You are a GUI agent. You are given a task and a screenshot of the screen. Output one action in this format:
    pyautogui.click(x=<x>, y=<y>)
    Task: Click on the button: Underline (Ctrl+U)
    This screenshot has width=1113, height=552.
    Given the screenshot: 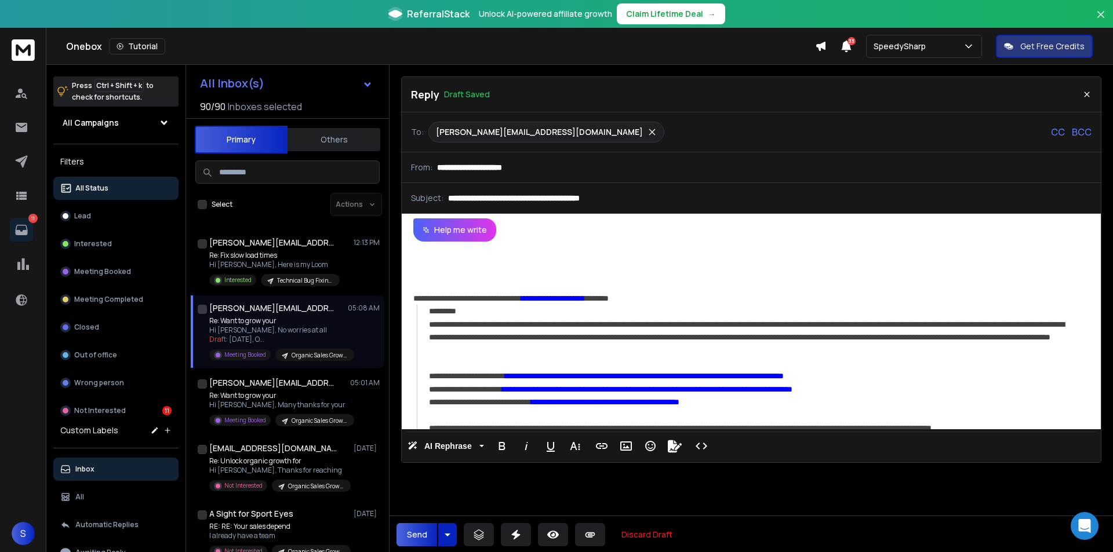 What is the action you would take?
    pyautogui.click(x=551, y=446)
    